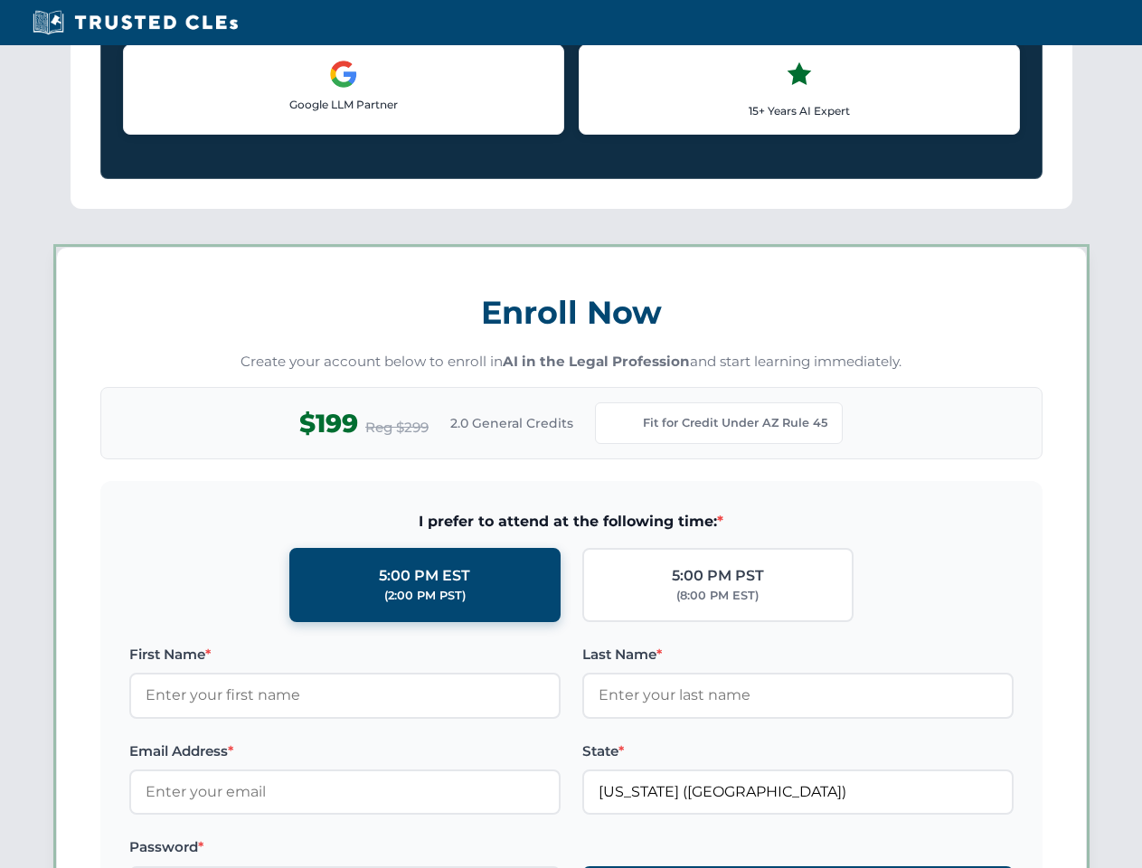  I want to click on div: 5:00 PM EST, so click(424, 576).